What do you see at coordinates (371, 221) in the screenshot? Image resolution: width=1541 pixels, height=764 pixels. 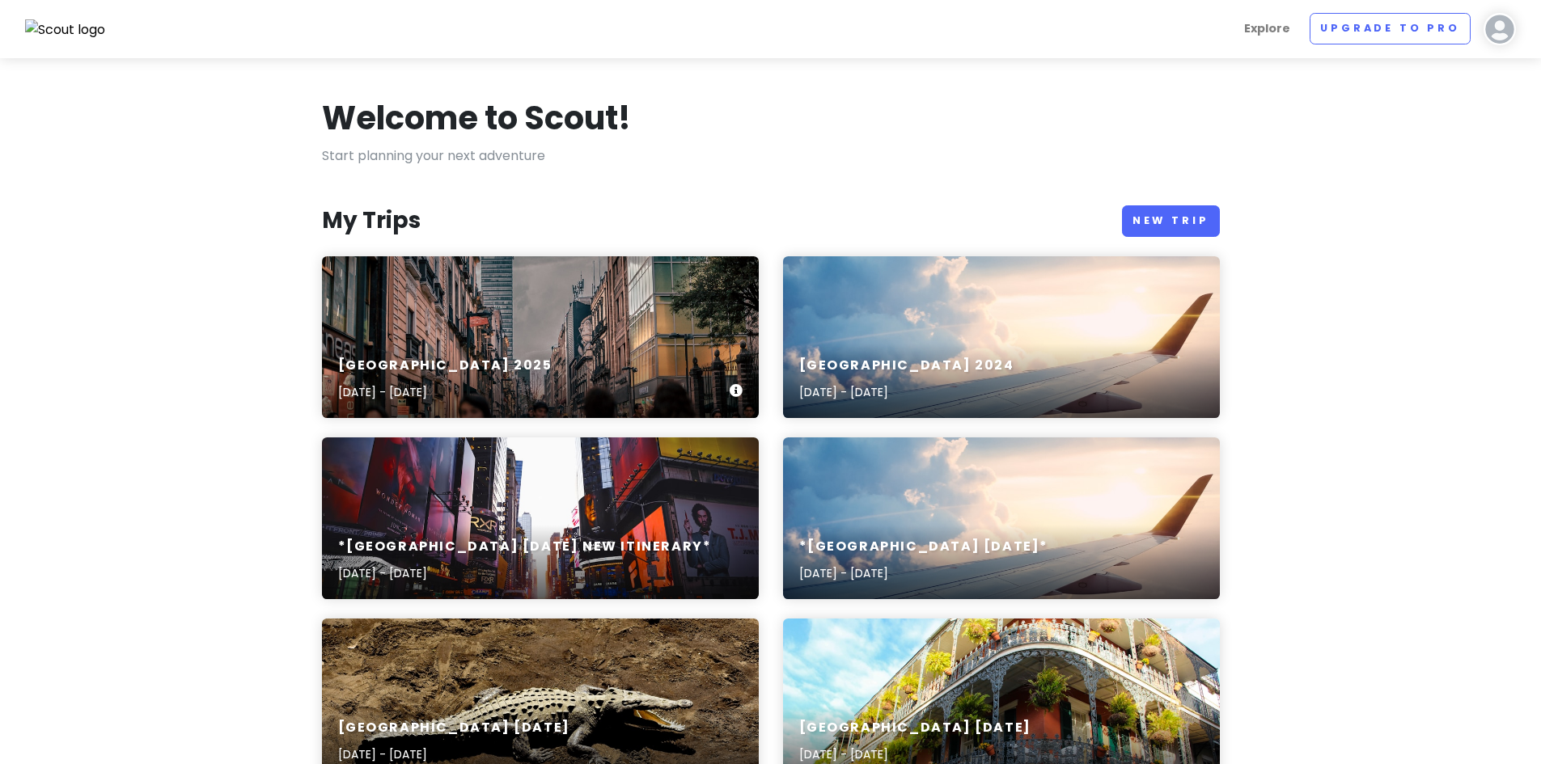 I see `h3: My Trips` at bounding box center [371, 221].